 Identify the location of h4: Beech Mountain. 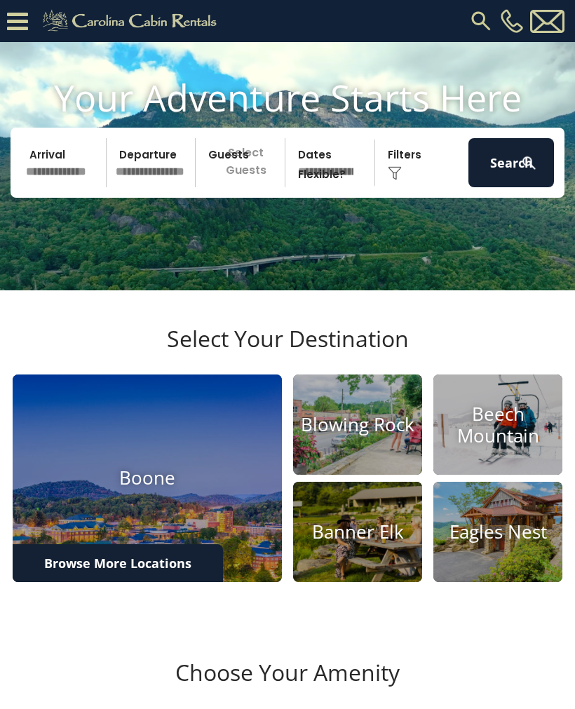
(498, 425).